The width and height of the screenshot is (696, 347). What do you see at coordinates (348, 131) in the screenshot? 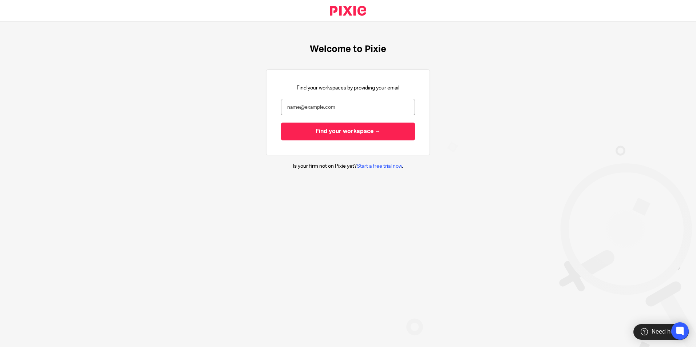
I see `input: Find your workspace →` at bounding box center [348, 131].